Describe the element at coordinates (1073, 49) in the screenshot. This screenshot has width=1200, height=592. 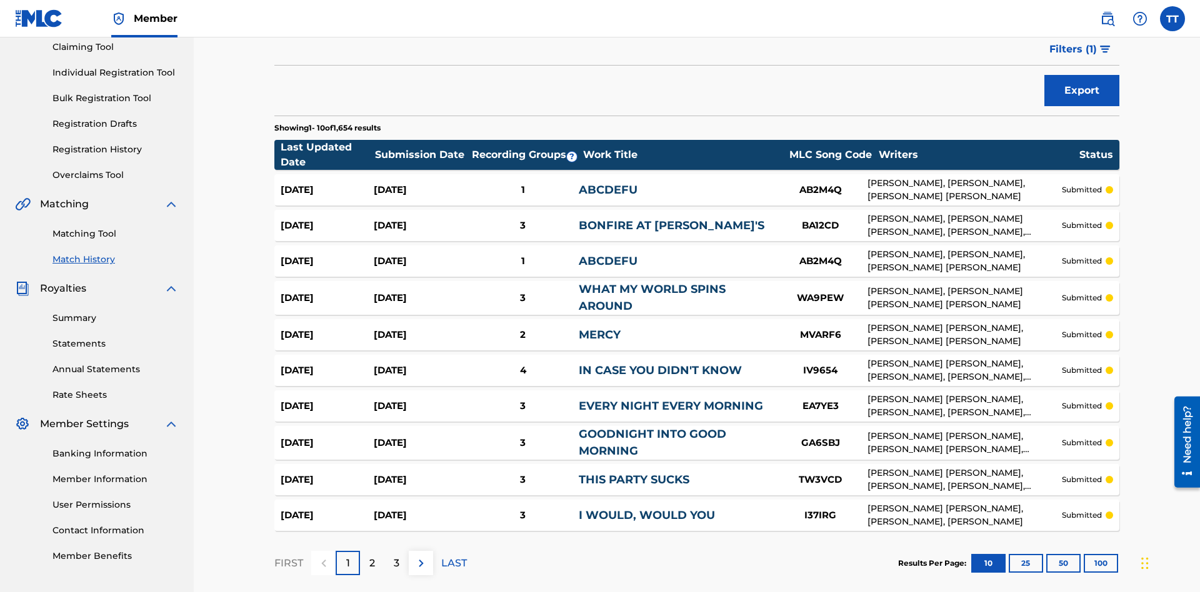
I see `span: Filters ( 1 )` at that location.